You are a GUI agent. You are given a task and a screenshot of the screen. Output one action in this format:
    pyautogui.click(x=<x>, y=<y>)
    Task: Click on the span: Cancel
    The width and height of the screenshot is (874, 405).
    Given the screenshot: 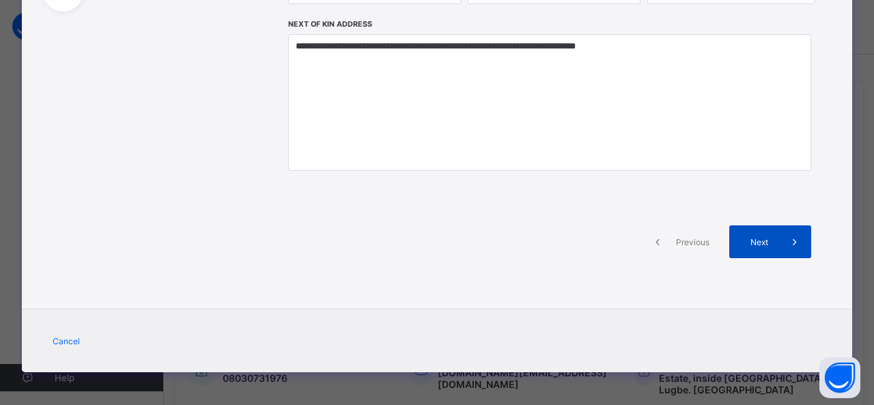 What is the action you would take?
    pyautogui.click(x=66, y=341)
    